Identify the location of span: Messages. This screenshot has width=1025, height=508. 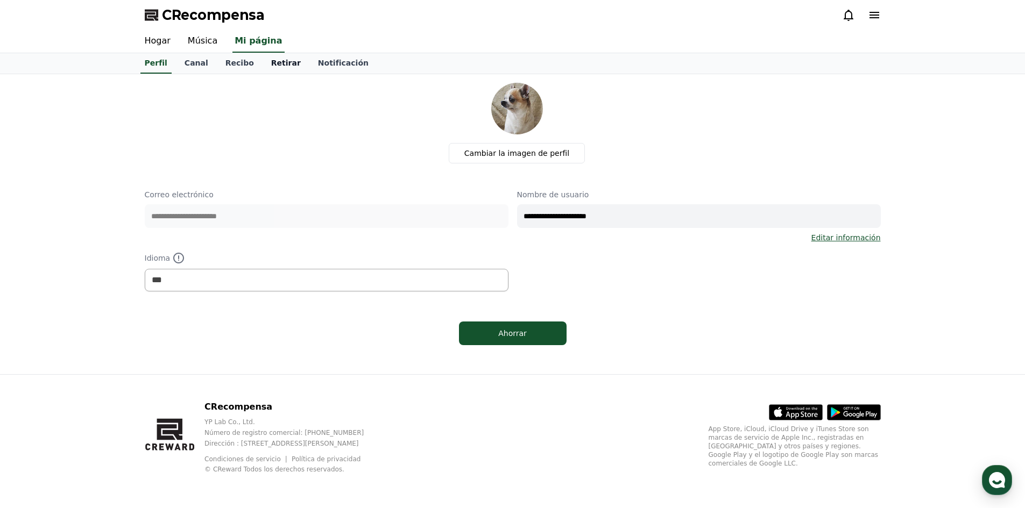
(105, 362).